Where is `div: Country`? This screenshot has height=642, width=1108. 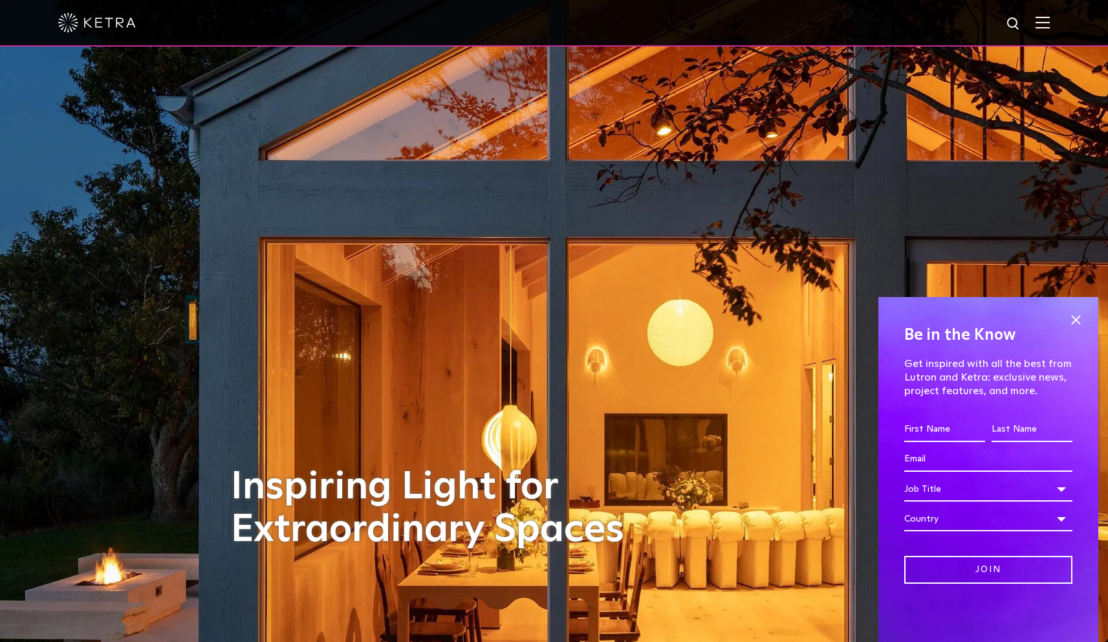 div: Country is located at coordinates (988, 519).